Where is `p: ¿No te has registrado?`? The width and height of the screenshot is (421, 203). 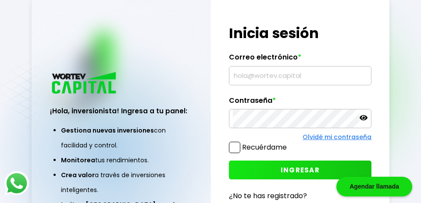 p: ¿No te has registrado? is located at coordinates (300, 196).